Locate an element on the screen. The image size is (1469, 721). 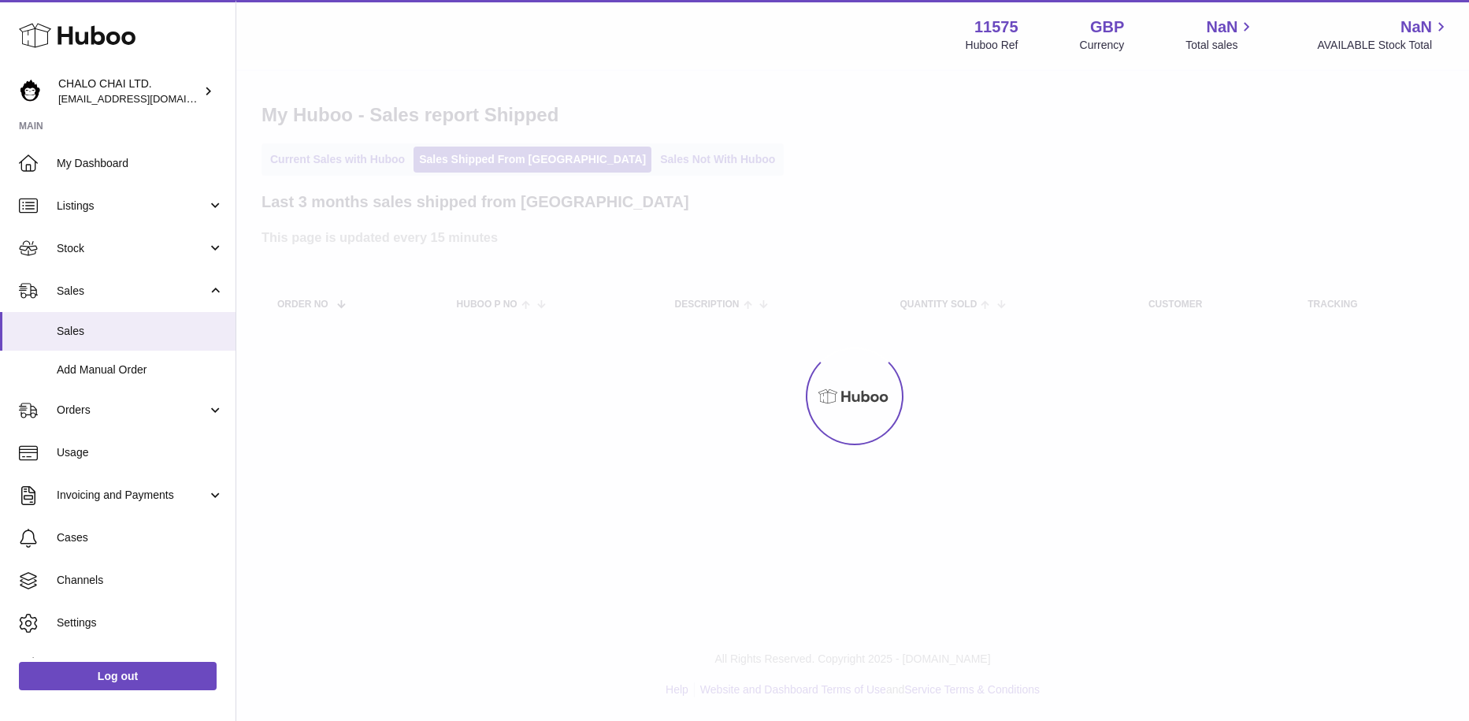
span: Invoicing and Payments is located at coordinates (132, 495).